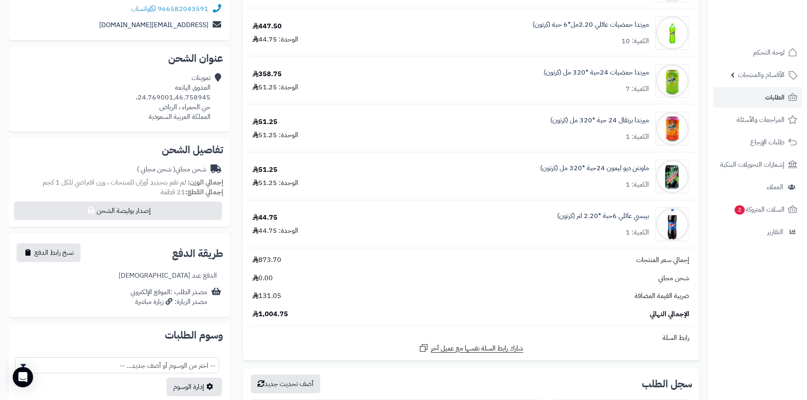 This screenshot has height=400, width=807. What do you see at coordinates (470, 338) in the screenshot?
I see `div: رابط السلة` at bounding box center [470, 338].